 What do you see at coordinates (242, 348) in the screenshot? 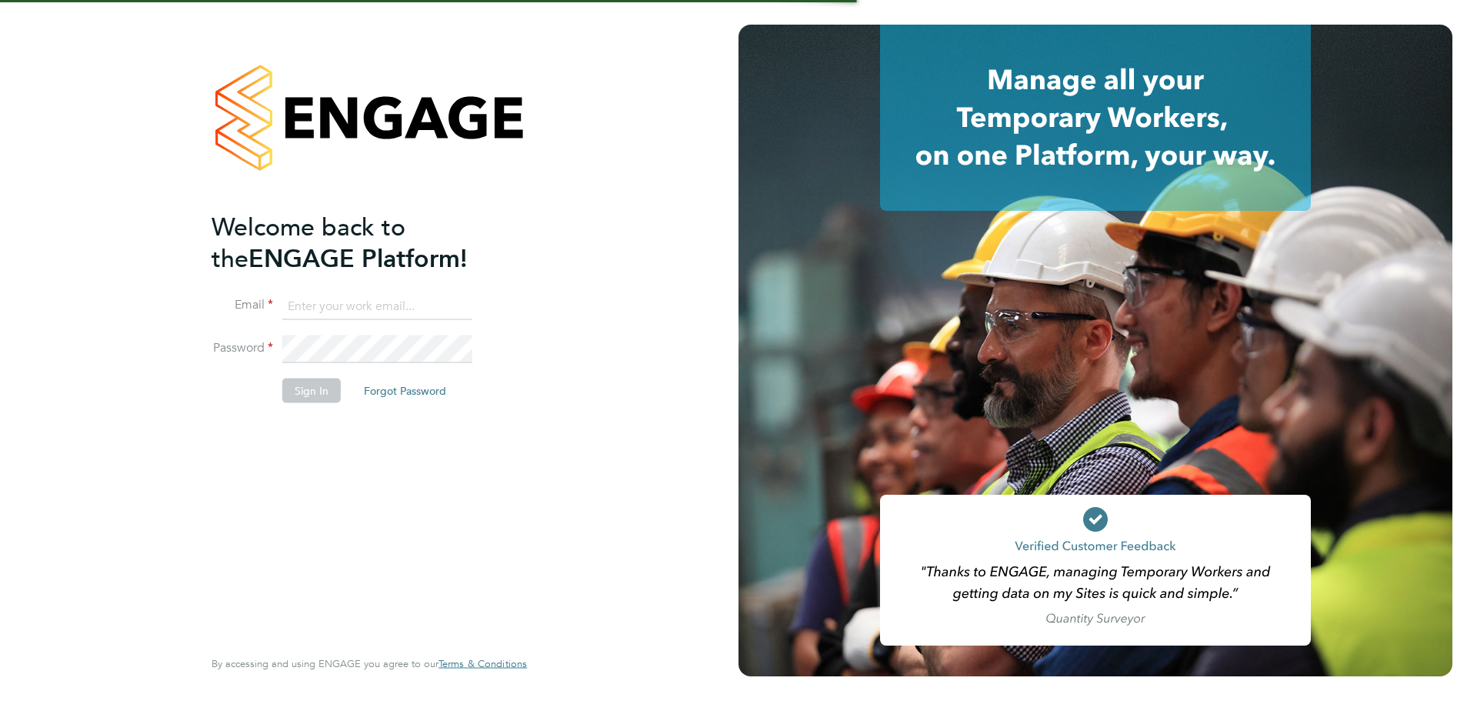
I see `label: Password` at bounding box center [242, 348].